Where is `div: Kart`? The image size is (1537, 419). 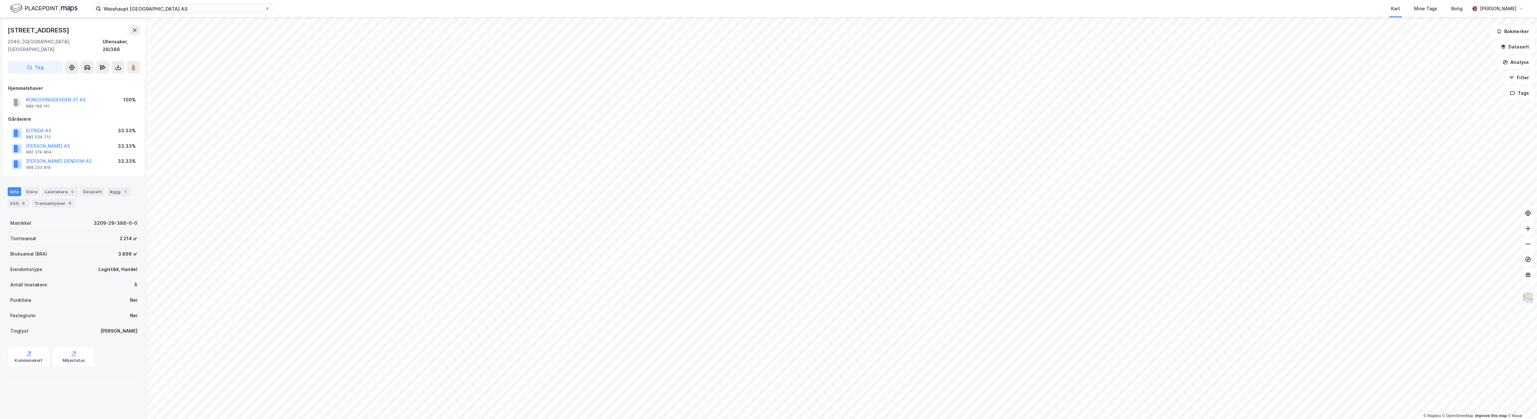
div: Kart is located at coordinates (1396, 9).